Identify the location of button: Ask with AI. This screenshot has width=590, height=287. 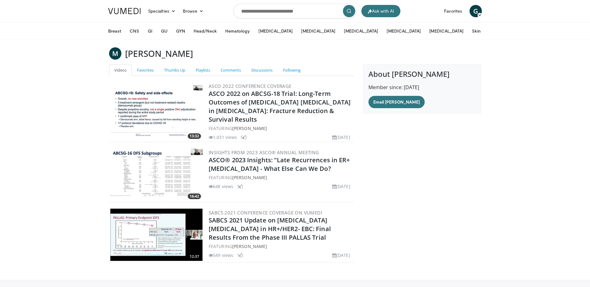
(381, 11).